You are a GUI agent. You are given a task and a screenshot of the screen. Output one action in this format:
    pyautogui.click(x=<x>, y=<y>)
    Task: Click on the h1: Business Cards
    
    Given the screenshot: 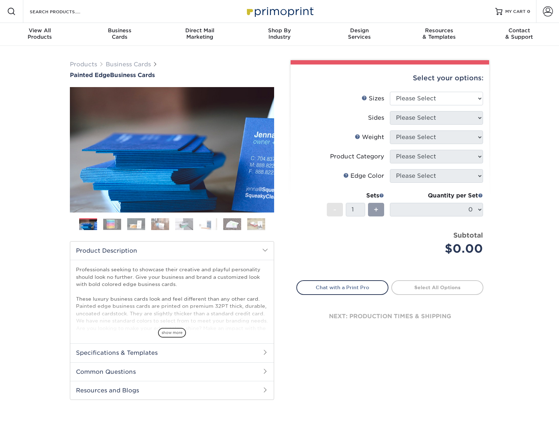 What is the action you would take?
    pyautogui.click(x=172, y=75)
    